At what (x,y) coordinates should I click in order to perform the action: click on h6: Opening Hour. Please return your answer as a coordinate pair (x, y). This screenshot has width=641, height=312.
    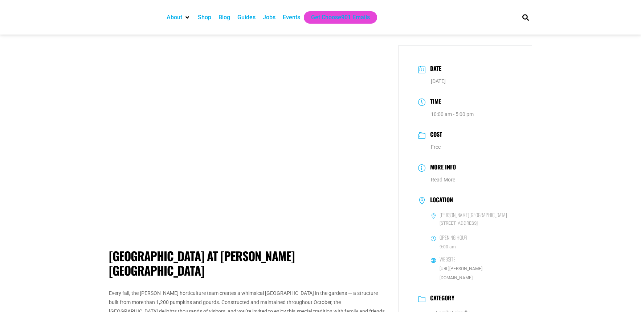
    Looking at the image, I should click on (454, 237).